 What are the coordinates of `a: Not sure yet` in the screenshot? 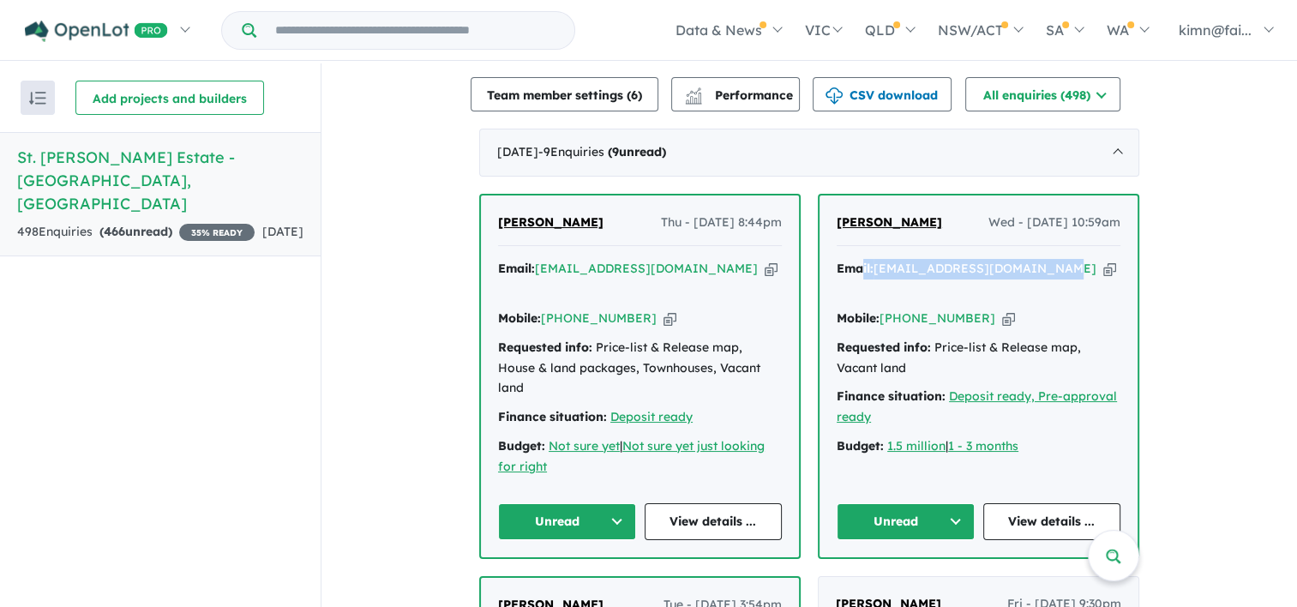 It's located at (584, 446).